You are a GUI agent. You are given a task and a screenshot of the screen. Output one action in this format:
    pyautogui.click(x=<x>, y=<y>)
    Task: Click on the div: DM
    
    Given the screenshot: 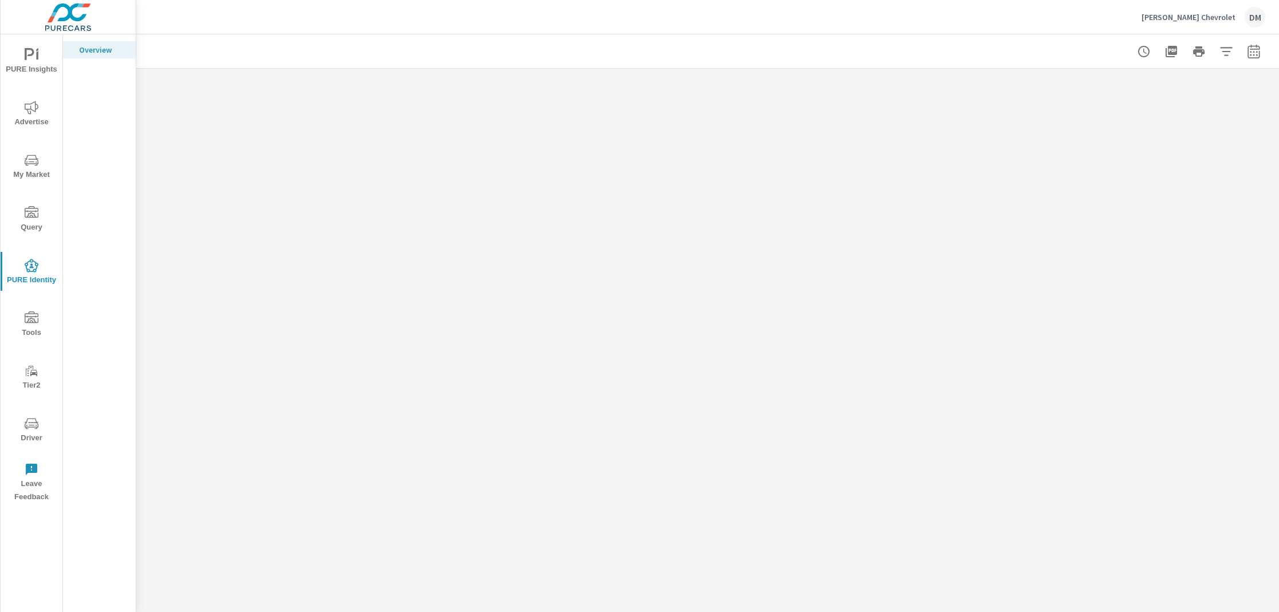 What is the action you would take?
    pyautogui.click(x=1255, y=17)
    